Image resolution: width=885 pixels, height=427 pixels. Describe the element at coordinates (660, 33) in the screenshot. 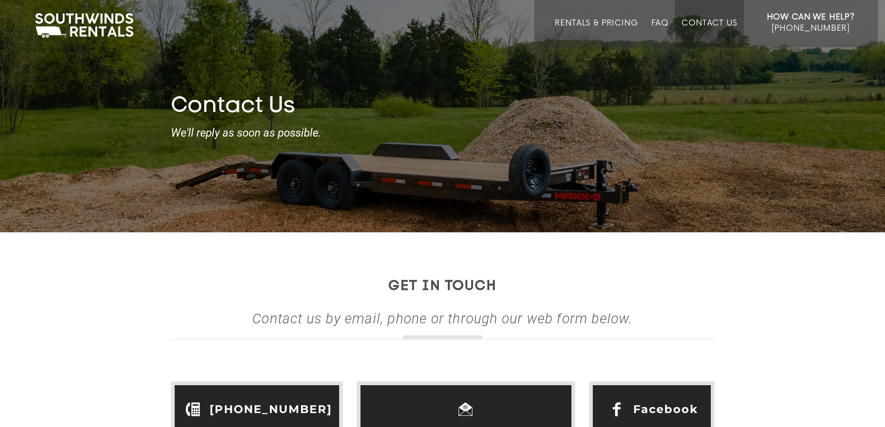

I see `a: FAQ` at that location.